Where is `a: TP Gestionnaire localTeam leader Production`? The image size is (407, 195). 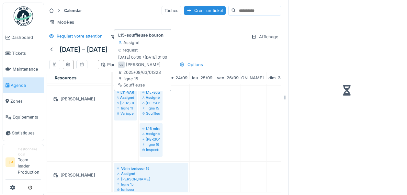
a: TP Gestionnaire localTeam leader Production is located at coordinates (23, 163).